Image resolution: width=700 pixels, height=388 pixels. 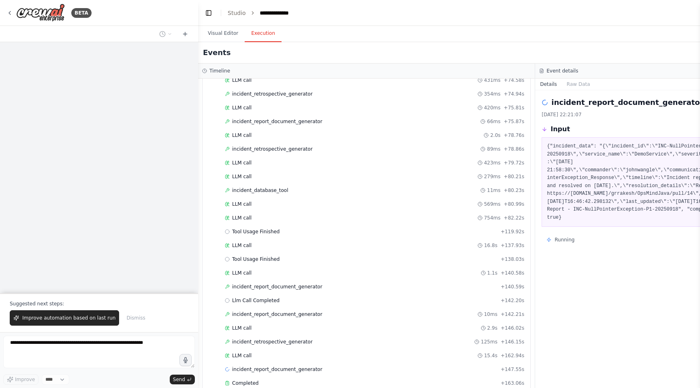 What do you see at coordinates (220, 71) in the screenshot?
I see `h3: Timeline` at bounding box center [220, 71].